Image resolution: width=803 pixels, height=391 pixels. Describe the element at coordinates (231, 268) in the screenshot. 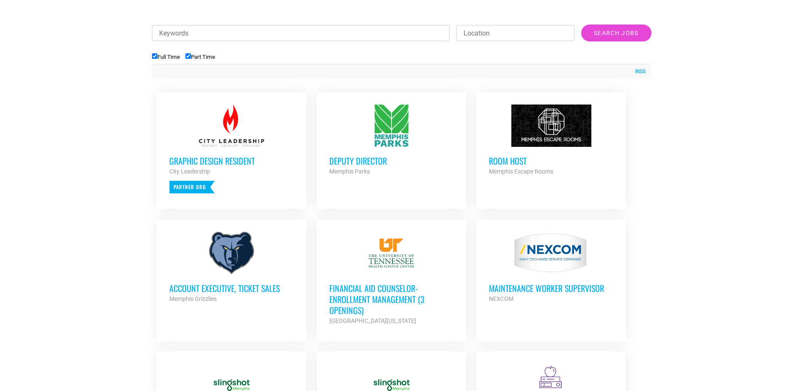

I see `a: Account Executive, Ticket Sales Memphis Grizzlies` at that location.